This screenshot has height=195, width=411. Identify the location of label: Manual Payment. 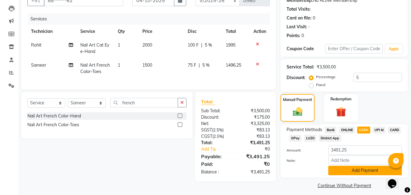
(298, 100).